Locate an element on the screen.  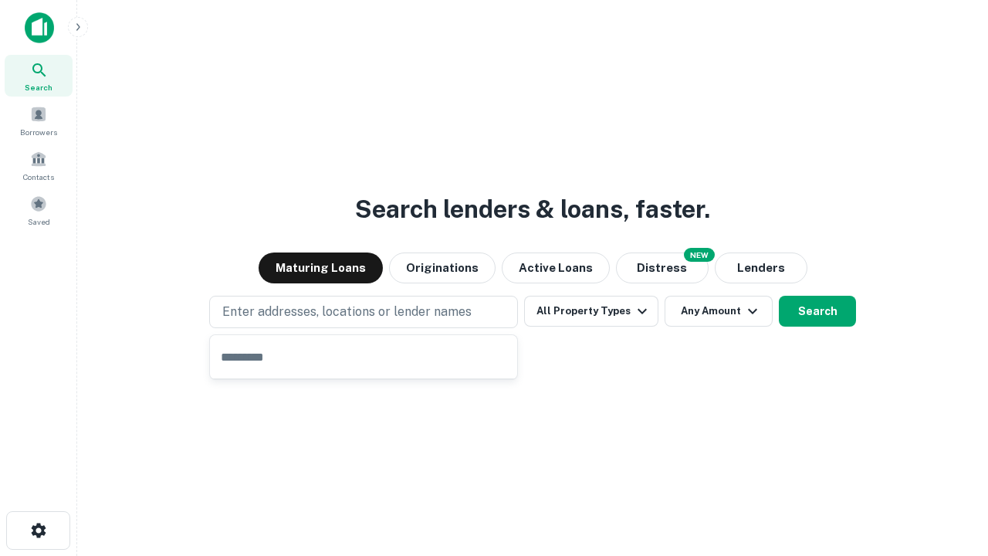
div: Chat Widget is located at coordinates (949, 420).